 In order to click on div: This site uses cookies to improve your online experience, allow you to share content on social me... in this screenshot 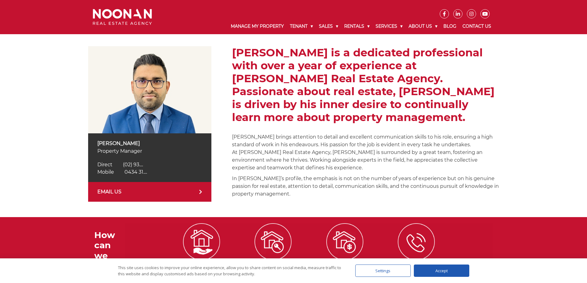, I will do `click(231, 271)`.